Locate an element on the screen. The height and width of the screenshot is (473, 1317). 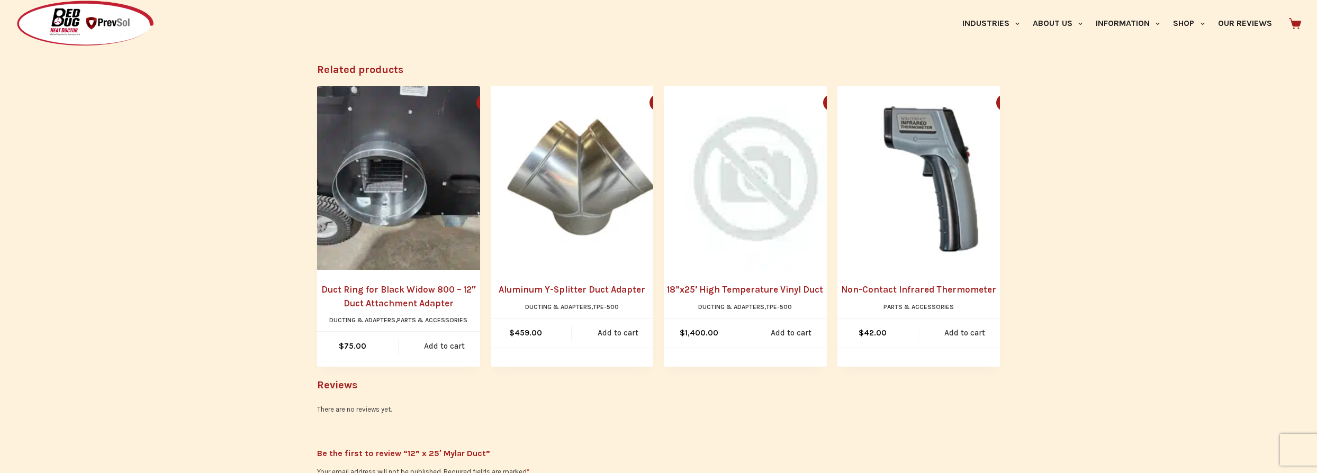
bdi: 75.00 is located at coordinates (353, 346).